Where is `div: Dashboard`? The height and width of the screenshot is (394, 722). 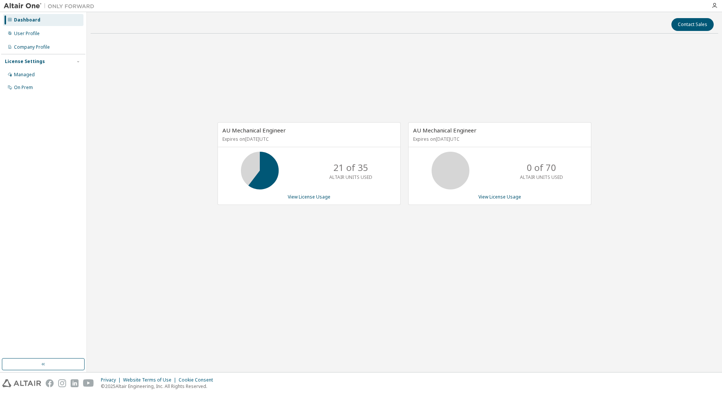
div: Dashboard is located at coordinates (27, 20).